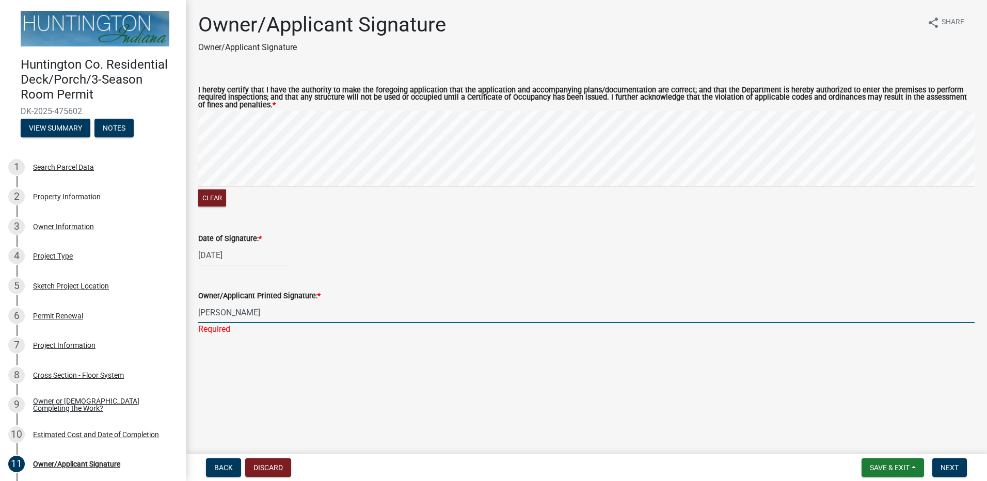  What do you see at coordinates (76, 464) in the screenshot?
I see `div: Owner/Applicant Signature` at bounding box center [76, 464].